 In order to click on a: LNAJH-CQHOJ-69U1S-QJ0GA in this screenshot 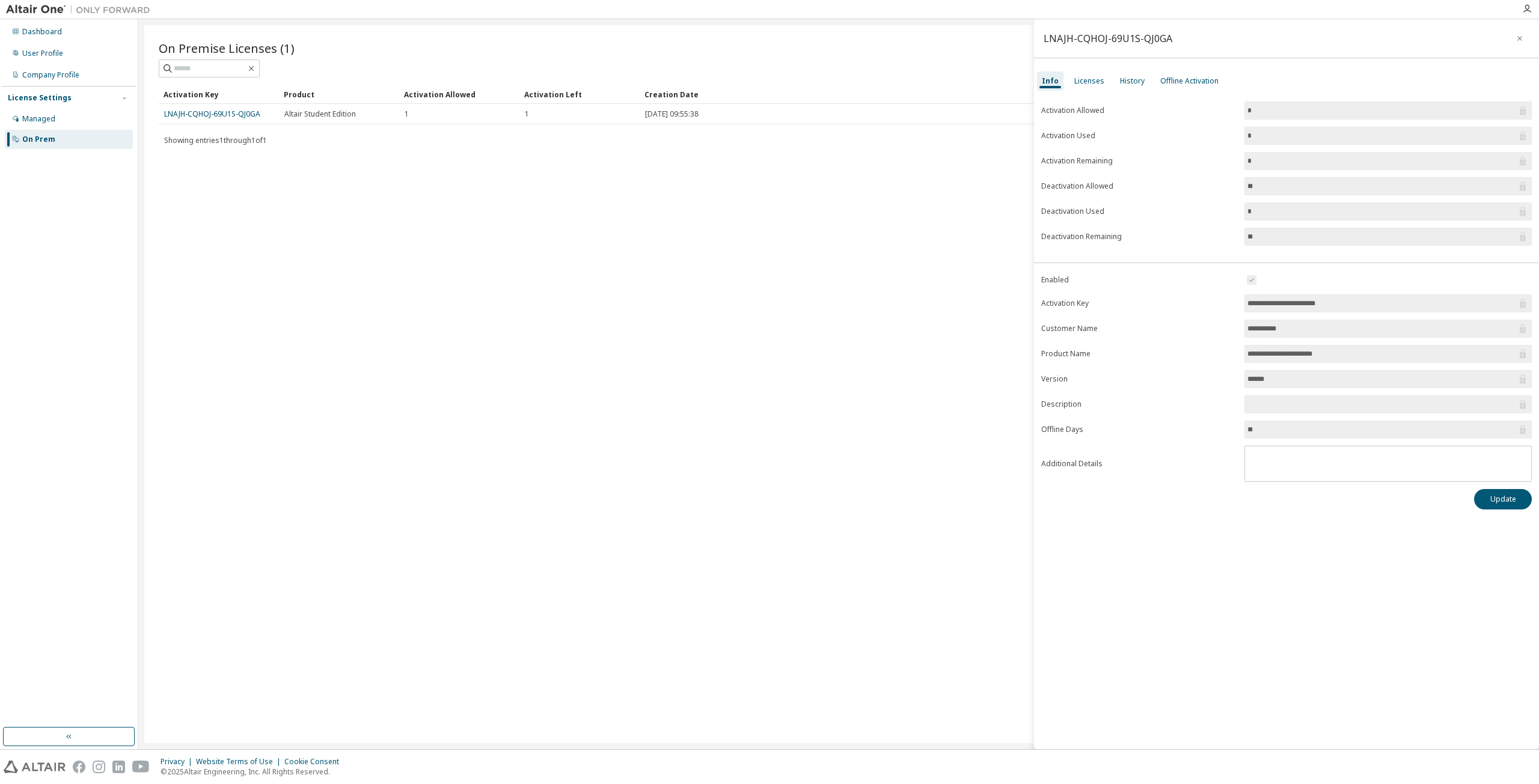, I will do `click(212, 114)`.